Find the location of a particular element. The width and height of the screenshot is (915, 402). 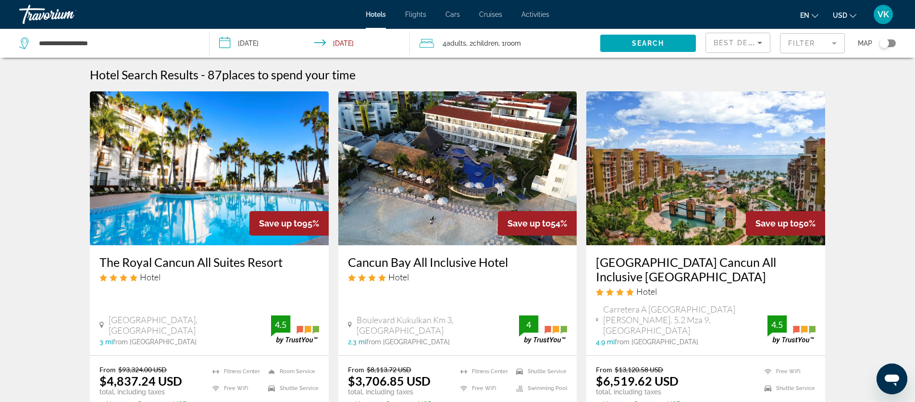

span: Search is located at coordinates (648, 43).